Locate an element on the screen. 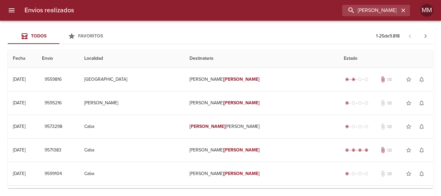 Image resolution: width=441 pixels, height=196 pixels. button: 9559816 is located at coordinates (53, 79).